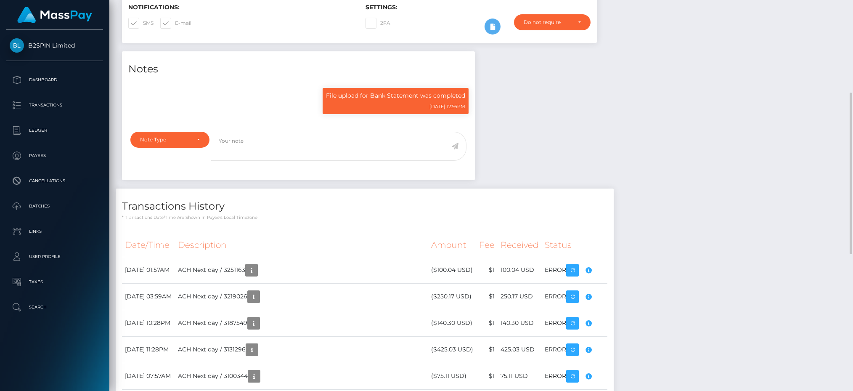 Image resolution: width=853 pixels, height=391 pixels. Describe the element at coordinates (520, 323) in the screenshot. I see `td: 140.30 USD` at that location.